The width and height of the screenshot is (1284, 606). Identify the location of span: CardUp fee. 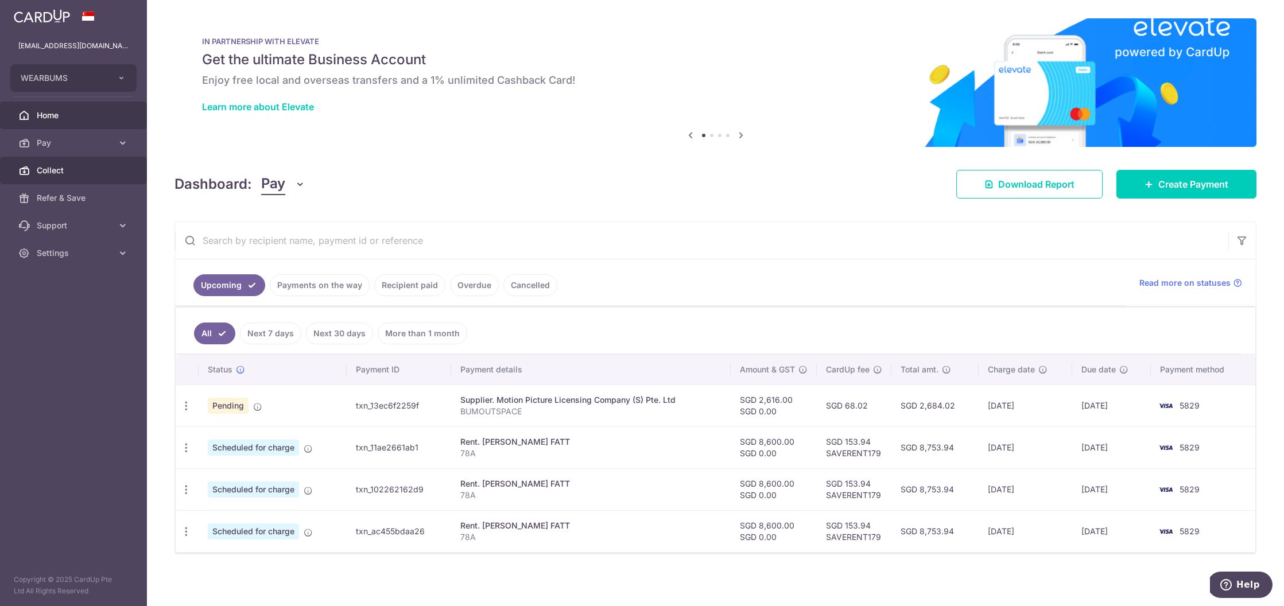
(848, 370).